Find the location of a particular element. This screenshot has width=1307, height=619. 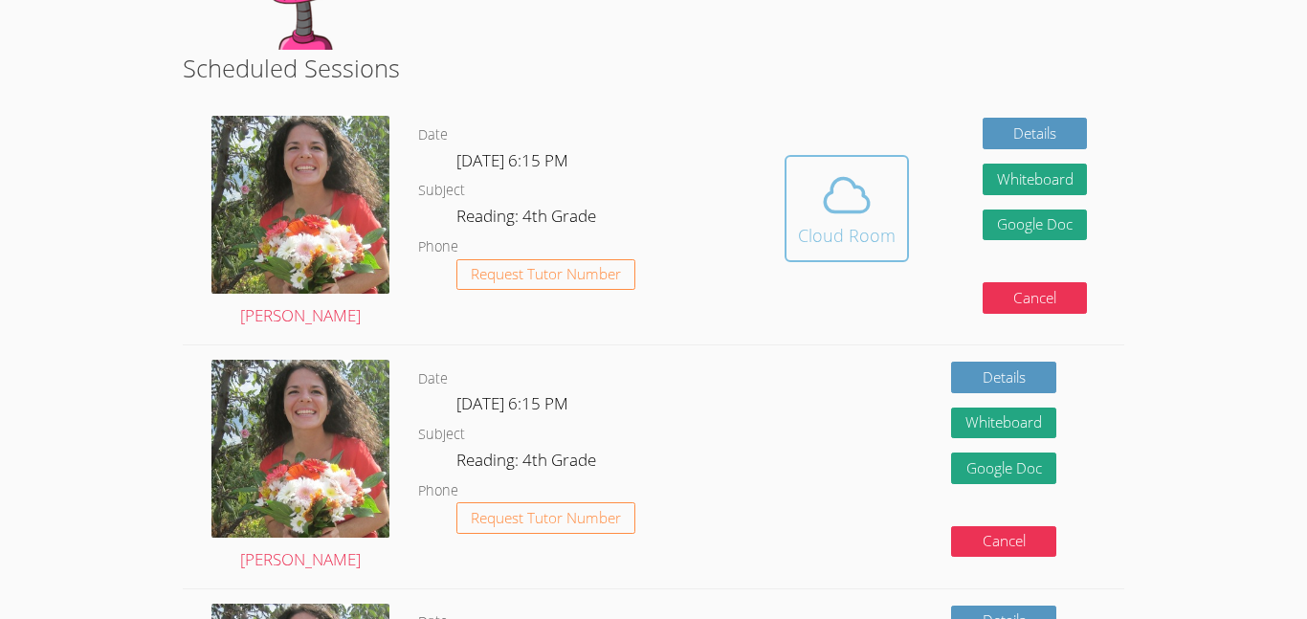

button: Cloud Room is located at coordinates (847, 209).